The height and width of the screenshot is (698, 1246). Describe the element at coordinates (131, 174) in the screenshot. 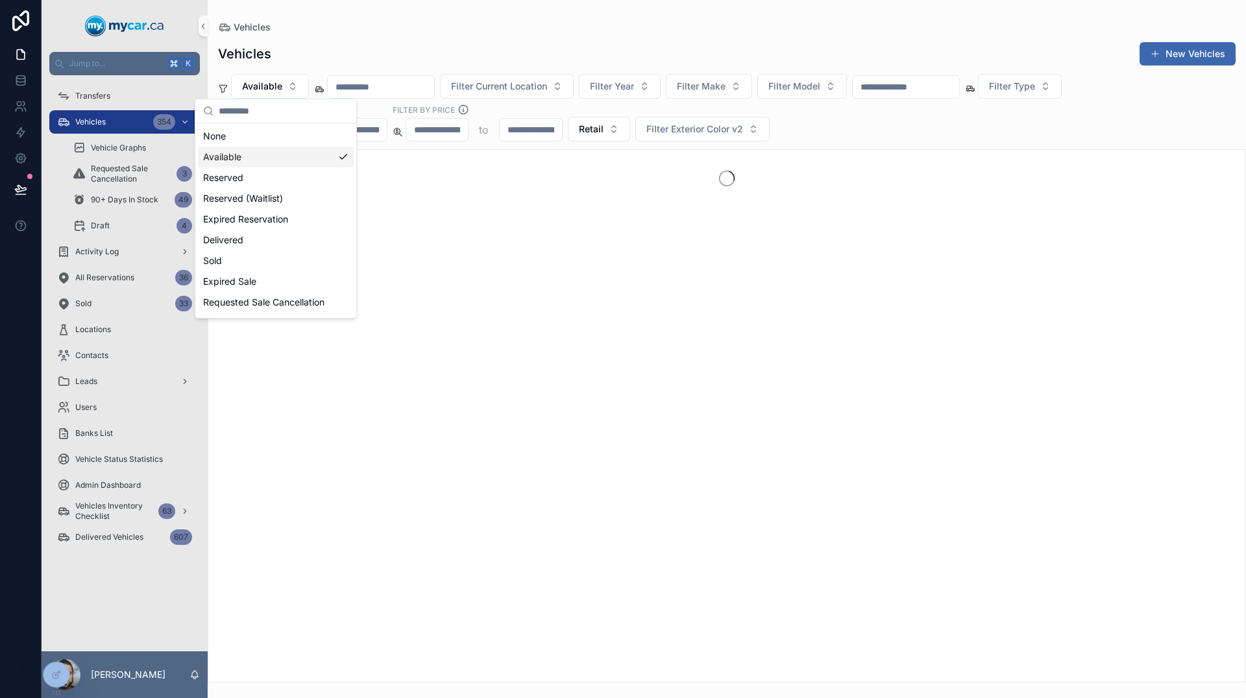

I see `span: Requested Sale Cancellation` at that location.